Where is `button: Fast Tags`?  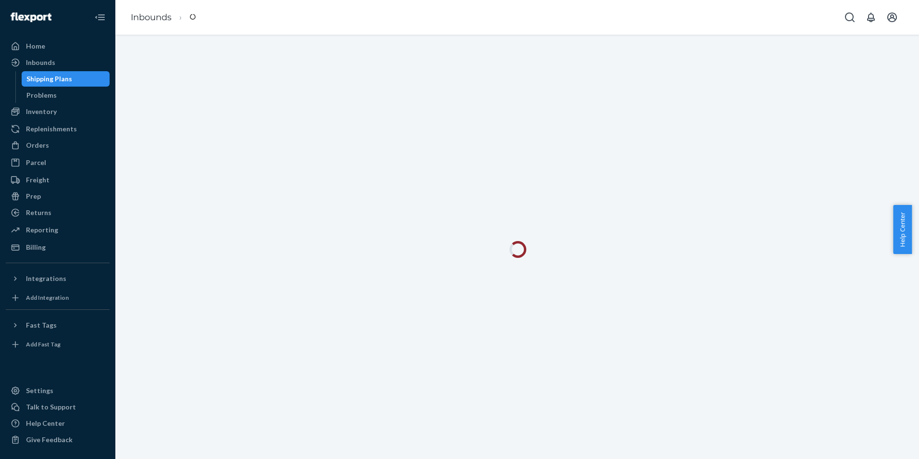
button: Fast Tags is located at coordinates (58, 325).